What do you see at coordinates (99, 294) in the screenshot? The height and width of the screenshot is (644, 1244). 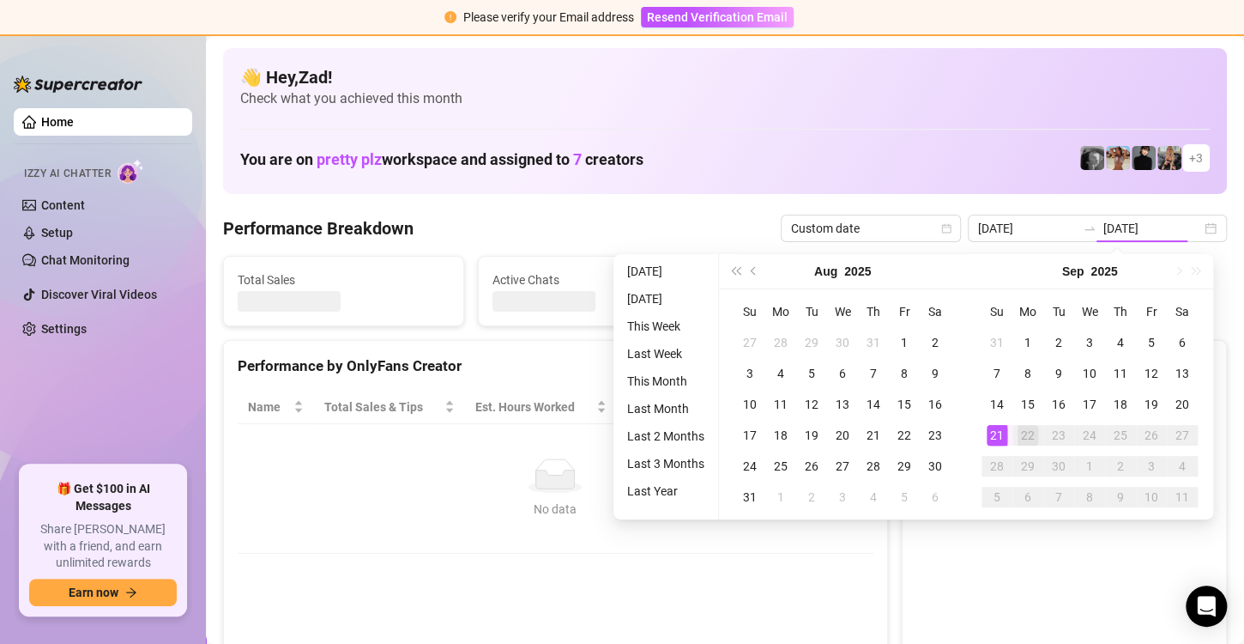 I see `a: Discover Viral Videos` at bounding box center [99, 294].